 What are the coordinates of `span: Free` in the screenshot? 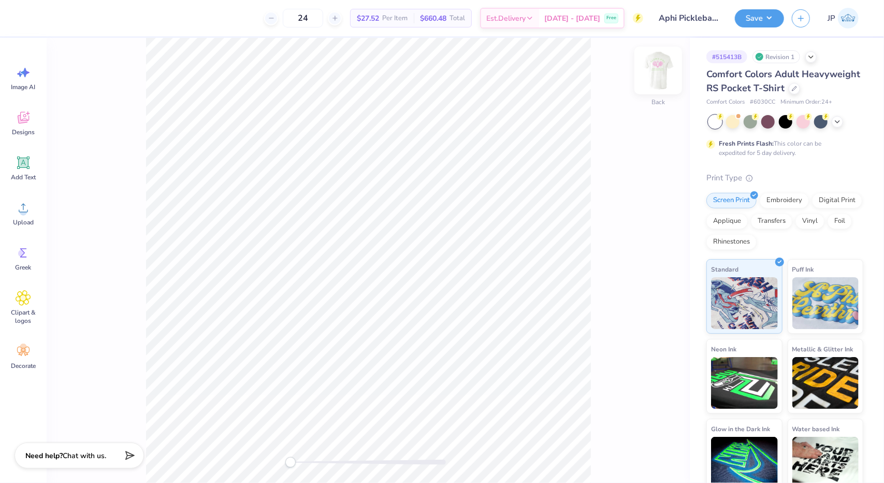 It's located at (611, 18).